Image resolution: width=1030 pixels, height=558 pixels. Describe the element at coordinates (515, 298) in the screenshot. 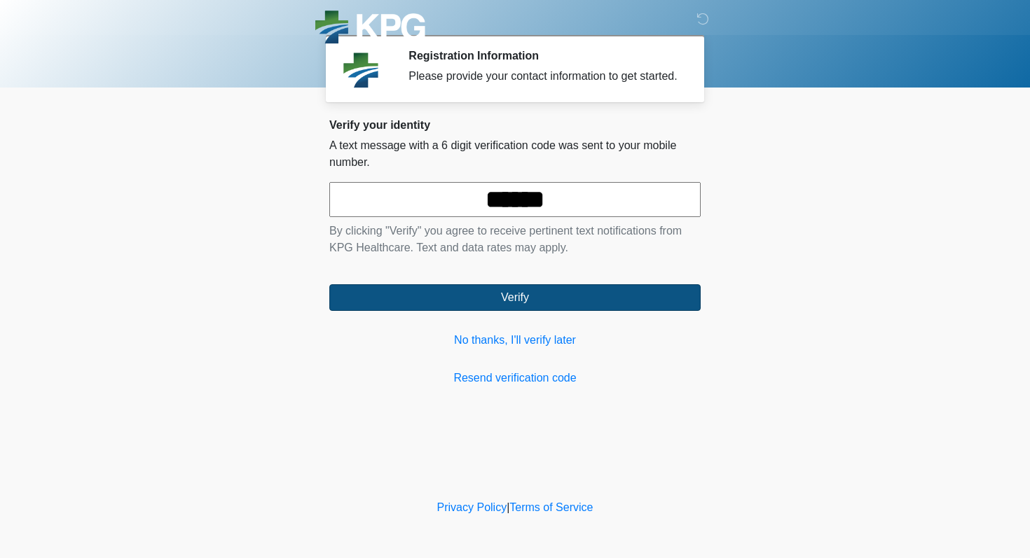

I see `button: Verify` at that location.